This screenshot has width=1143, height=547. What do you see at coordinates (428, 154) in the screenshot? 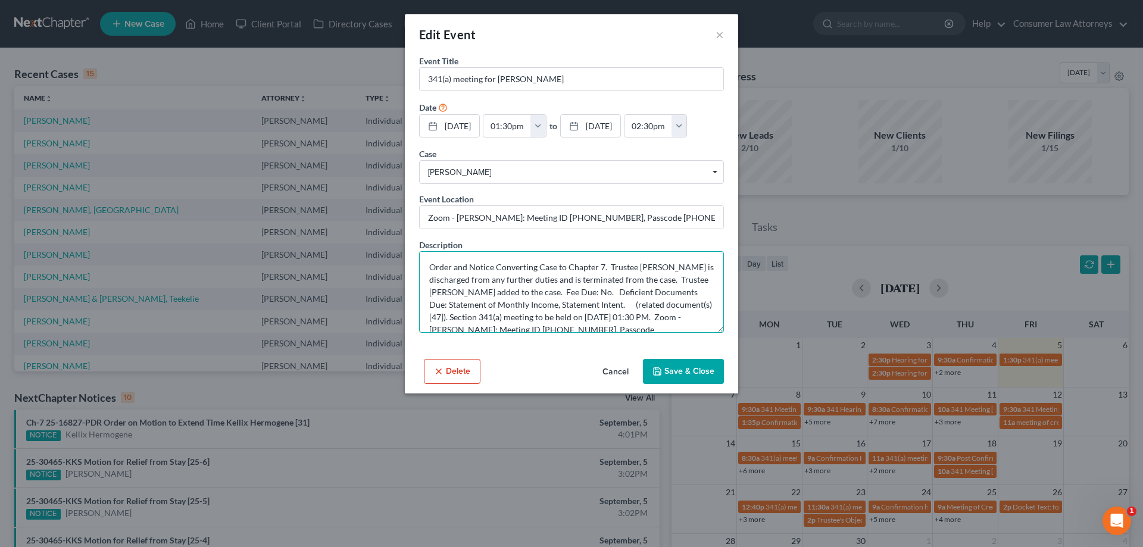
I see `label: Case` at bounding box center [428, 154].